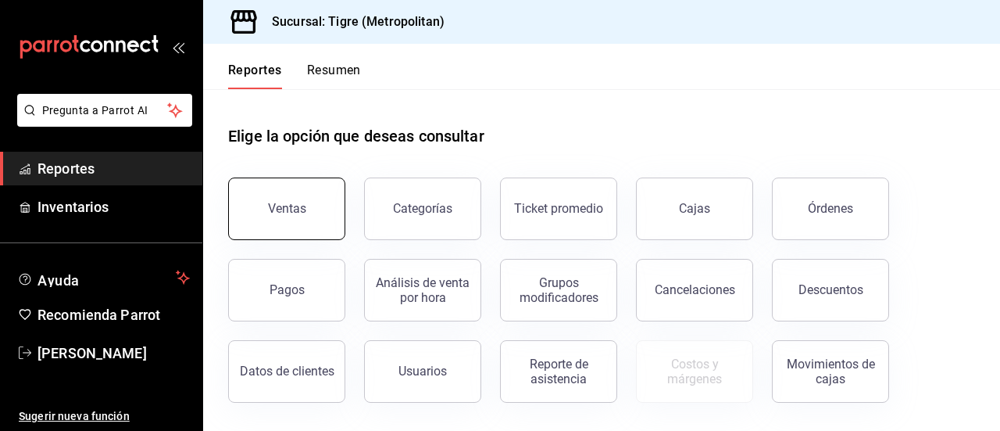 This screenshot has height=431, width=1000. What do you see at coordinates (423, 290) in the screenshot?
I see `div: Análisis de venta por hora` at bounding box center [423, 290].